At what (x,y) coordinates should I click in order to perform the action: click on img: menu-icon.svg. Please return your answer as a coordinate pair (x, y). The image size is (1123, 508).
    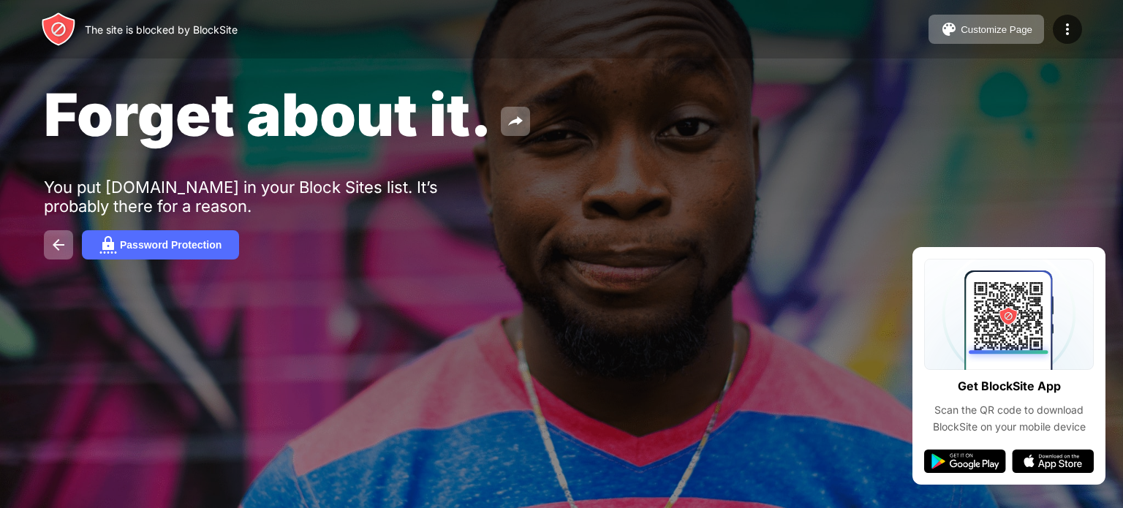
    Looking at the image, I should click on (1067, 29).